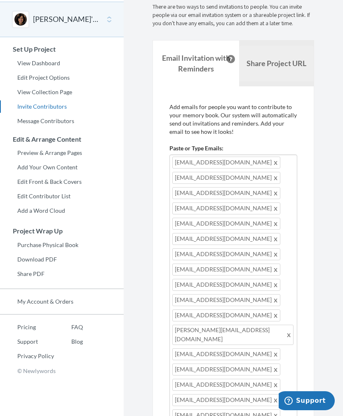 The width and height of the screenshot is (343, 416). I want to click on b: Share Project URL, so click(277, 63).